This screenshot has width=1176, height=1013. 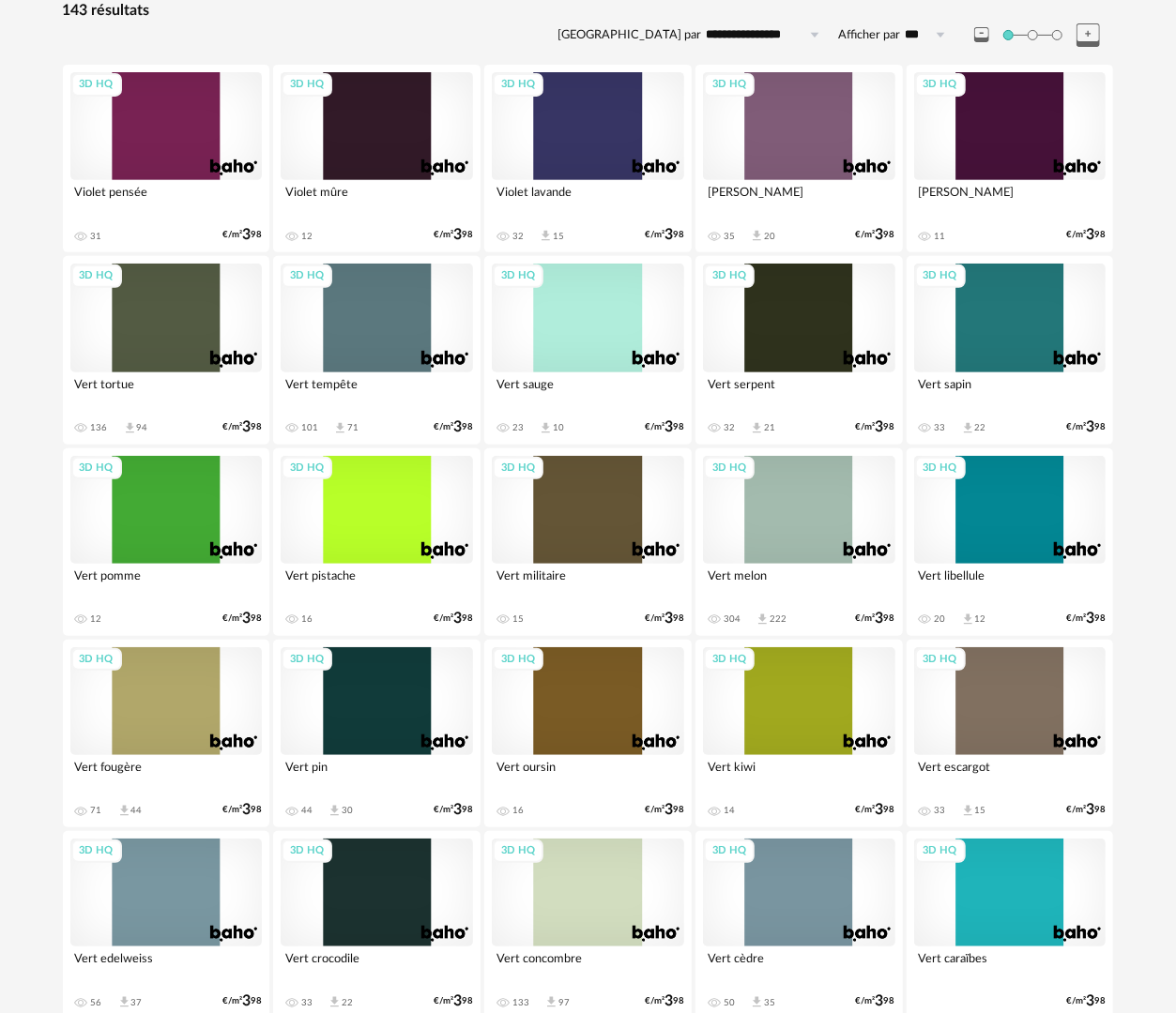 What do you see at coordinates (588, 965) in the screenshot?
I see `div: Vert concombre` at bounding box center [588, 965].